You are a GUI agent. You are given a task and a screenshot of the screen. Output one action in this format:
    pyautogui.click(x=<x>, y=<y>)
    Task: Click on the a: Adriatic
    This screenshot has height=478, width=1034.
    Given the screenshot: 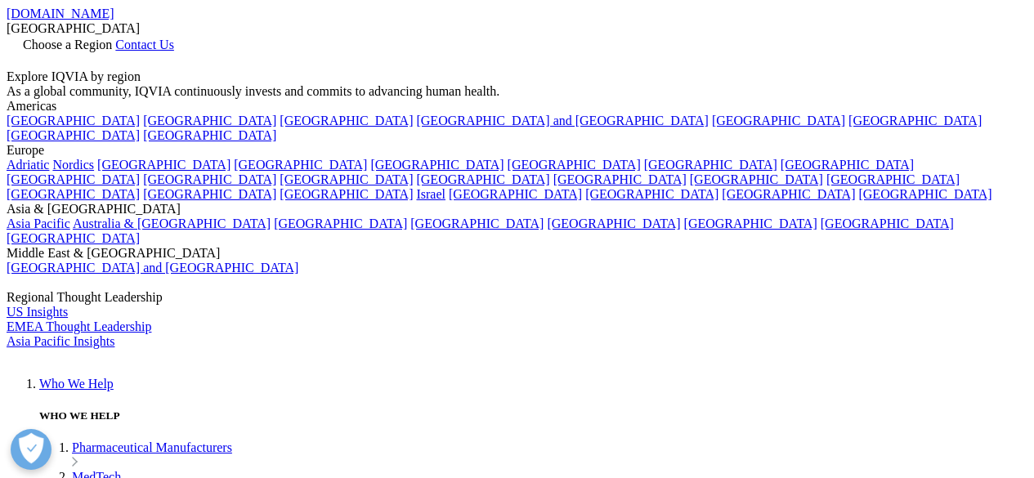 What is the action you would take?
    pyautogui.click(x=28, y=164)
    